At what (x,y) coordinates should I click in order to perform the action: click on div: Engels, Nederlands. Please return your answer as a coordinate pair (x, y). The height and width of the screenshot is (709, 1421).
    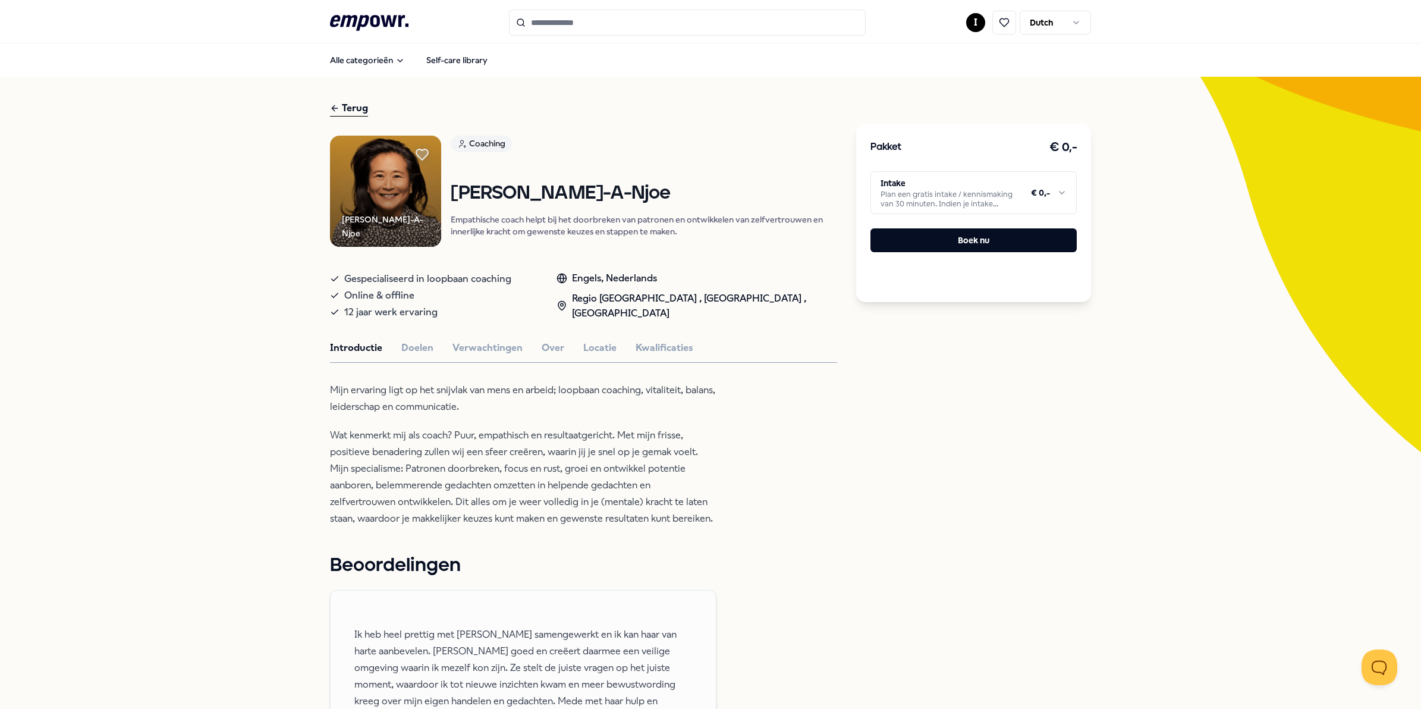
    Looking at the image, I should click on (697, 278).